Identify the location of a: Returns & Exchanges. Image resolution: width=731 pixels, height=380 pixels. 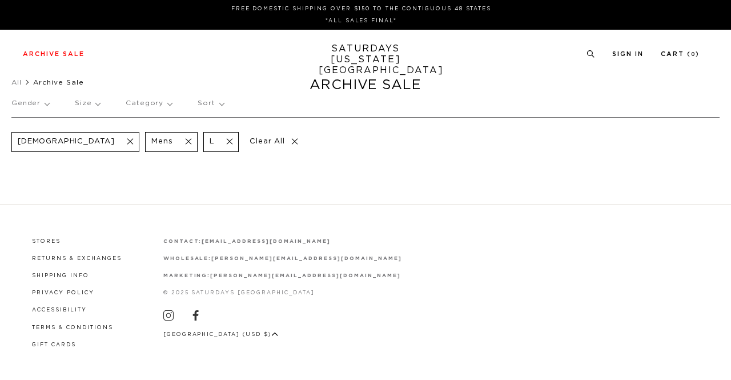
(77, 258).